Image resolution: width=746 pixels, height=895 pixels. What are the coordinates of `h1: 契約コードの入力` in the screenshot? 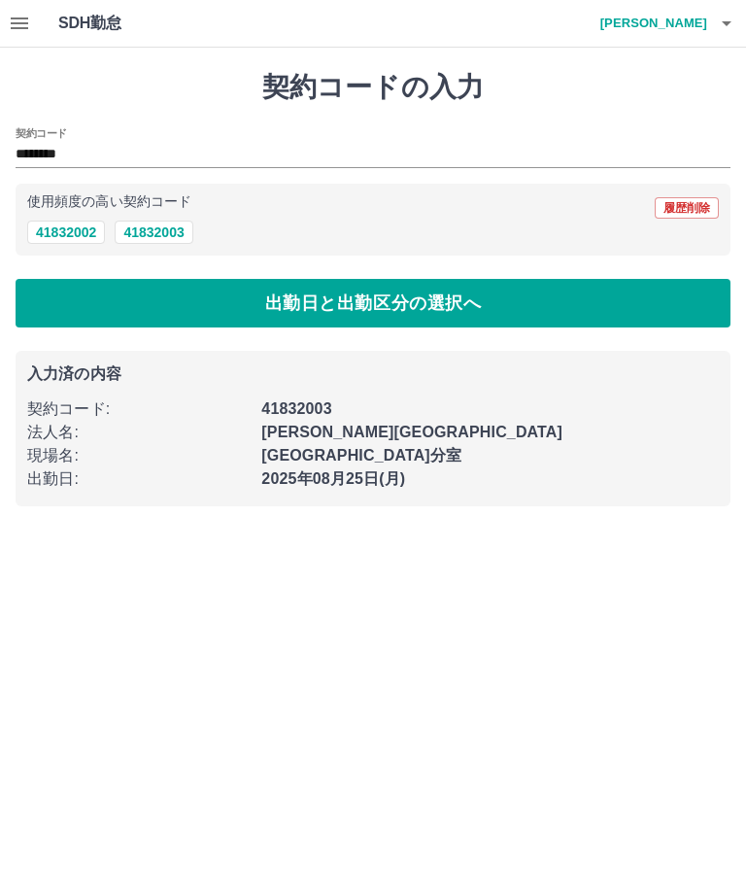 It's located at (373, 87).